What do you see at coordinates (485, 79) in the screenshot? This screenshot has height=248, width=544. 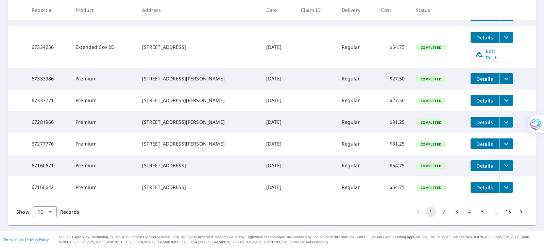 I see `button: detailsBtn-67333986` at bounding box center [485, 79].